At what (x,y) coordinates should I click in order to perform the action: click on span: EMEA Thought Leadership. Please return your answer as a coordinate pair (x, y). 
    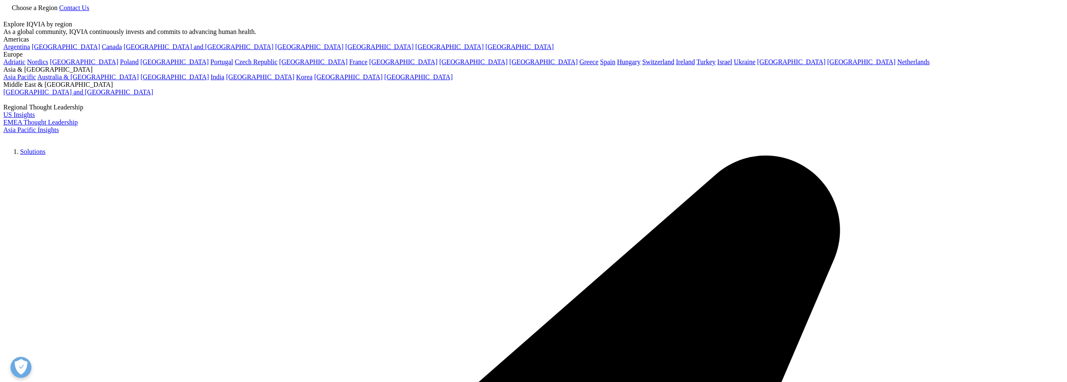
    Looking at the image, I should click on (40, 122).